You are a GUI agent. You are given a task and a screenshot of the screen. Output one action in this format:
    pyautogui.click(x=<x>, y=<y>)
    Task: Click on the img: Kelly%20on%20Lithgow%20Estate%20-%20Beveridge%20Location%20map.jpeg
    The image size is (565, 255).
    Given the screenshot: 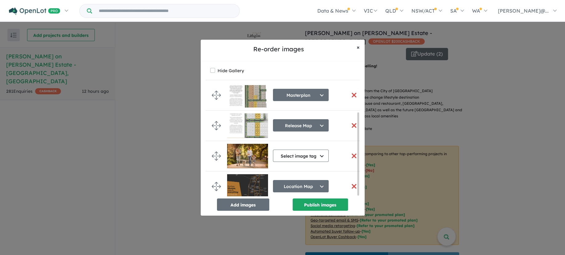 What is the action you would take?
    pyautogui.click(x=247, y=187)
    